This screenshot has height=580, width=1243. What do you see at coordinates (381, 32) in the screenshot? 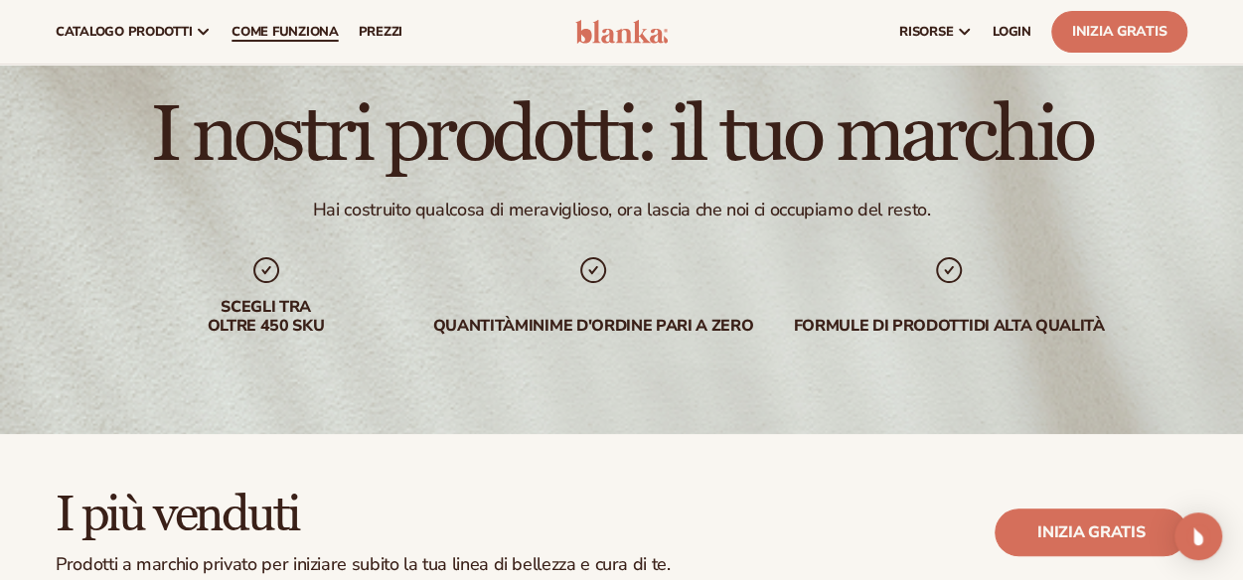
I see `font: prezzi` at bounding box center [381, 32].